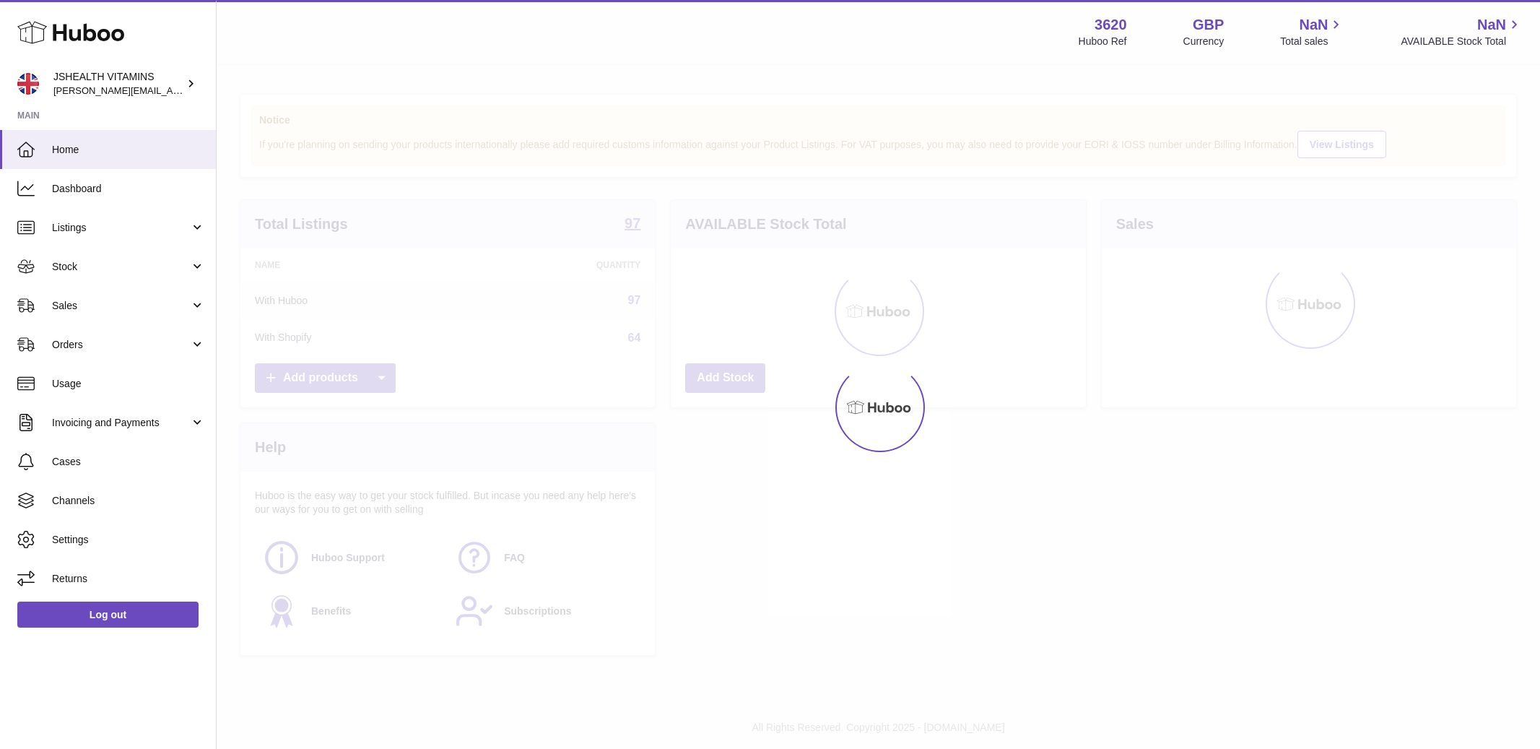  What do you see at coordinates (1312, 32) in the screenshot?
I see `a: NaN Total sales` at bounding box center [1312, 32].